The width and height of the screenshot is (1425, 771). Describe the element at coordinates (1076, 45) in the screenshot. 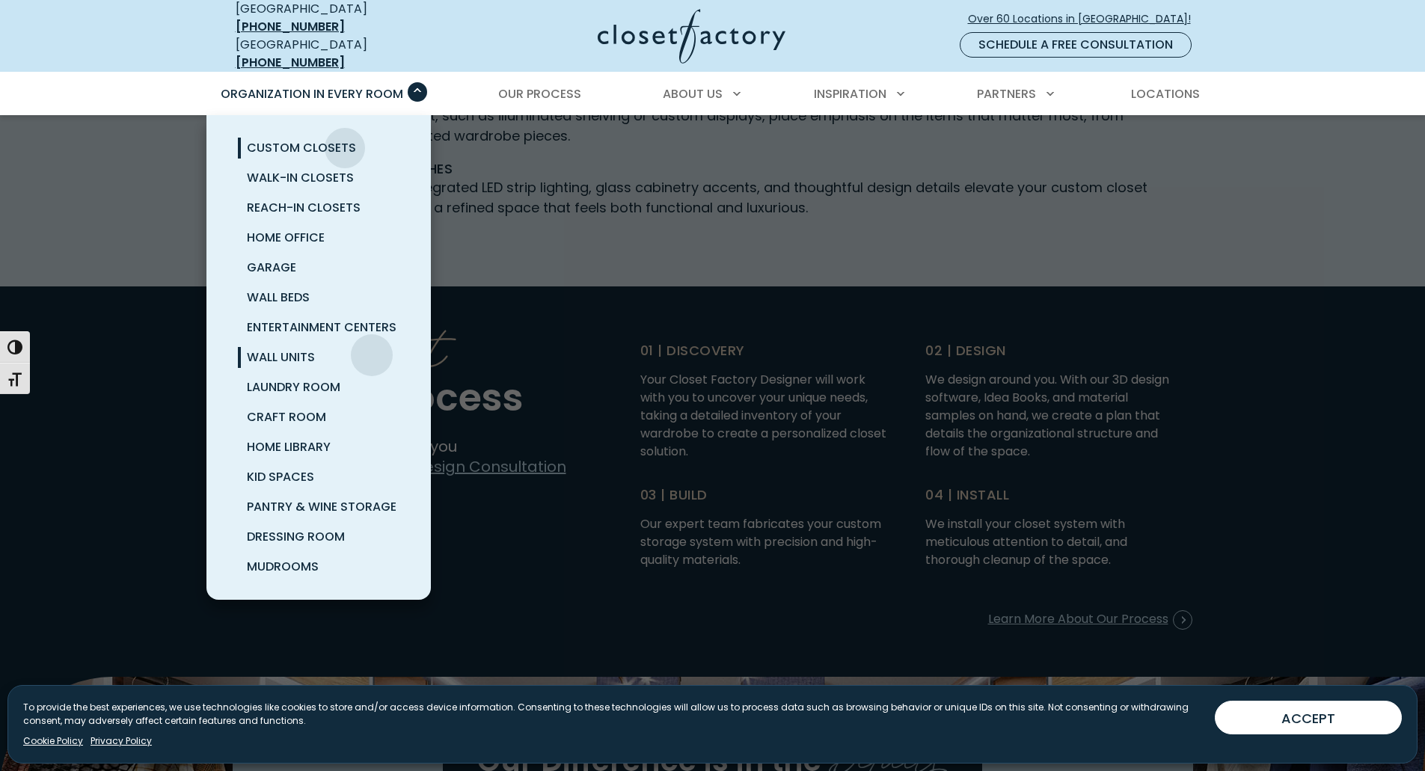

I see `a: Schedule a Free Consultation` at that location.